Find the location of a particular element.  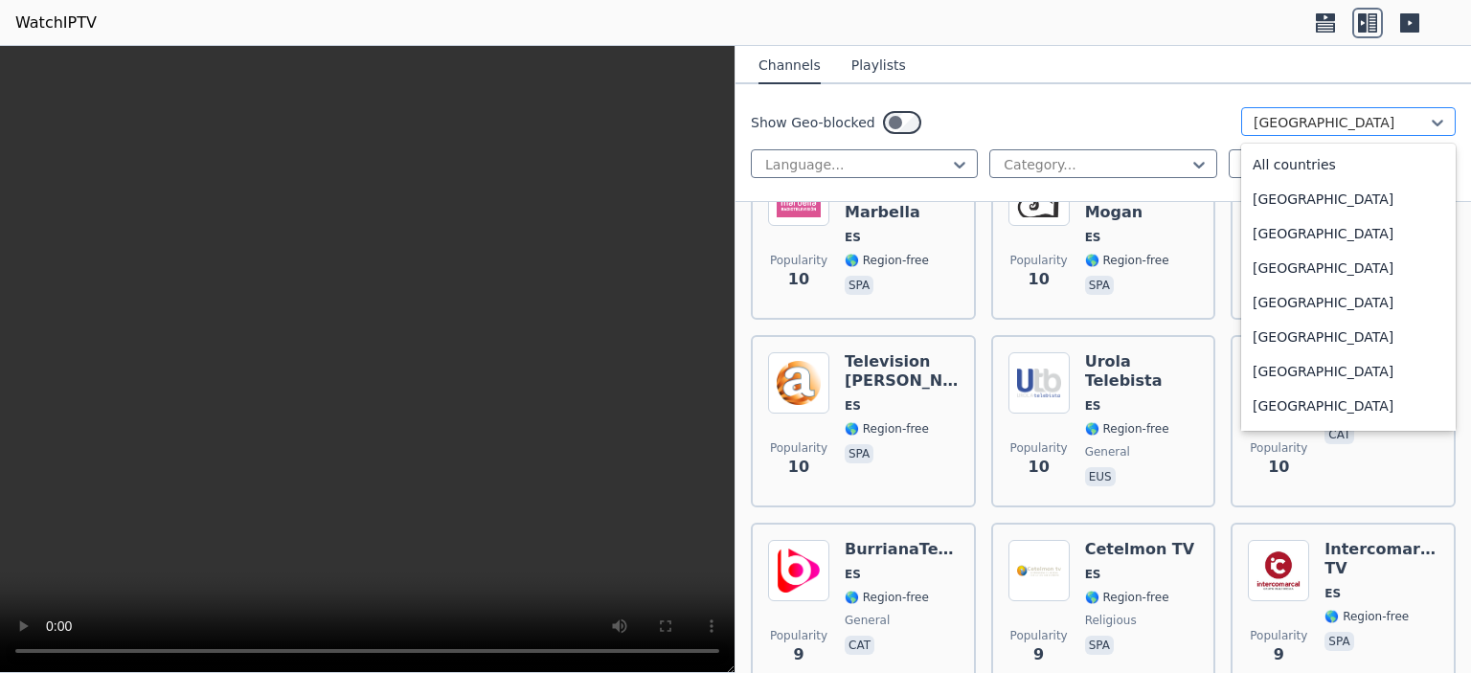

span: religious is located at coordinates (1111, 620).